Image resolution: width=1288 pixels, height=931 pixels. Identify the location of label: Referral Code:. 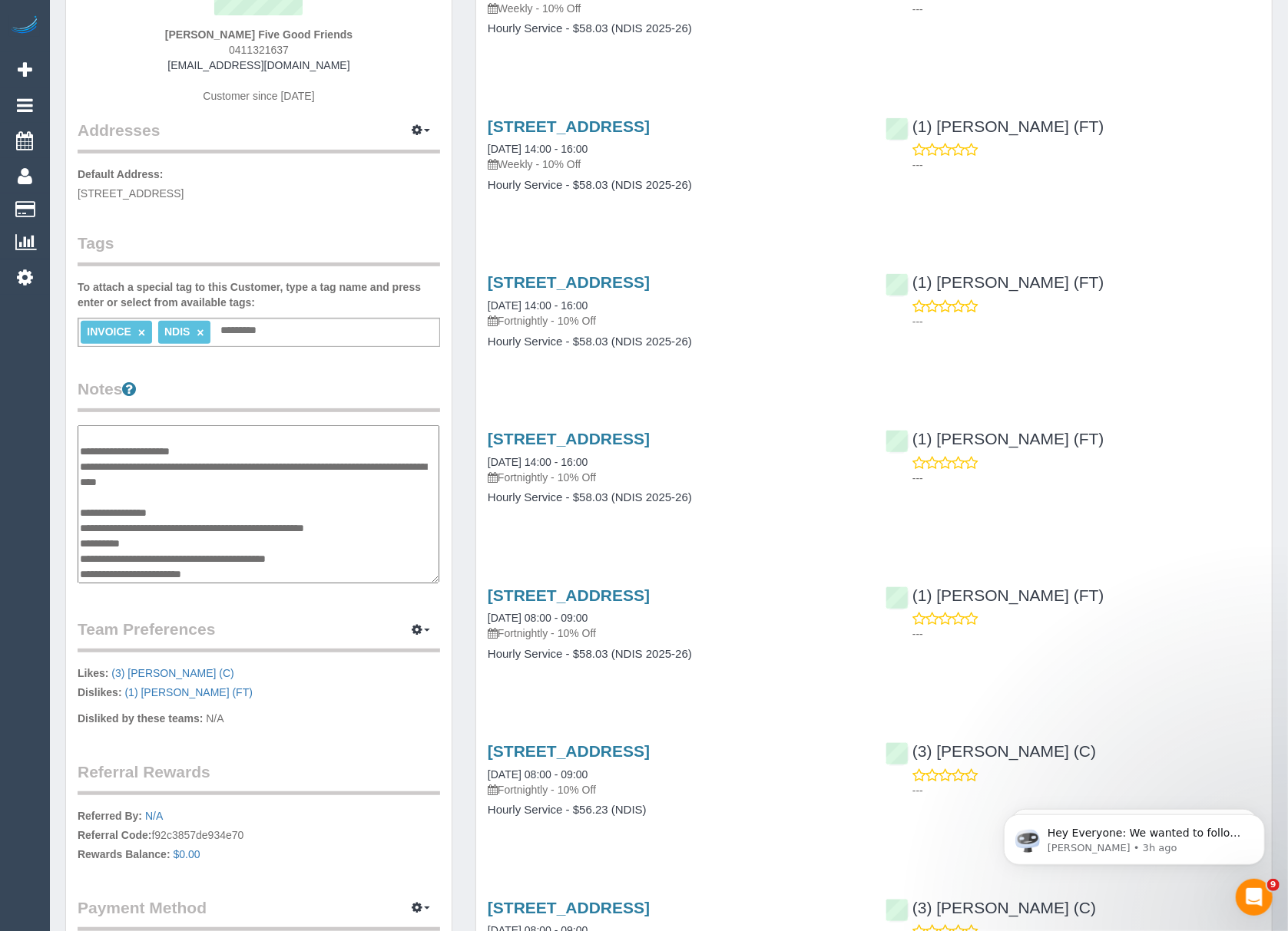
(115, 835).